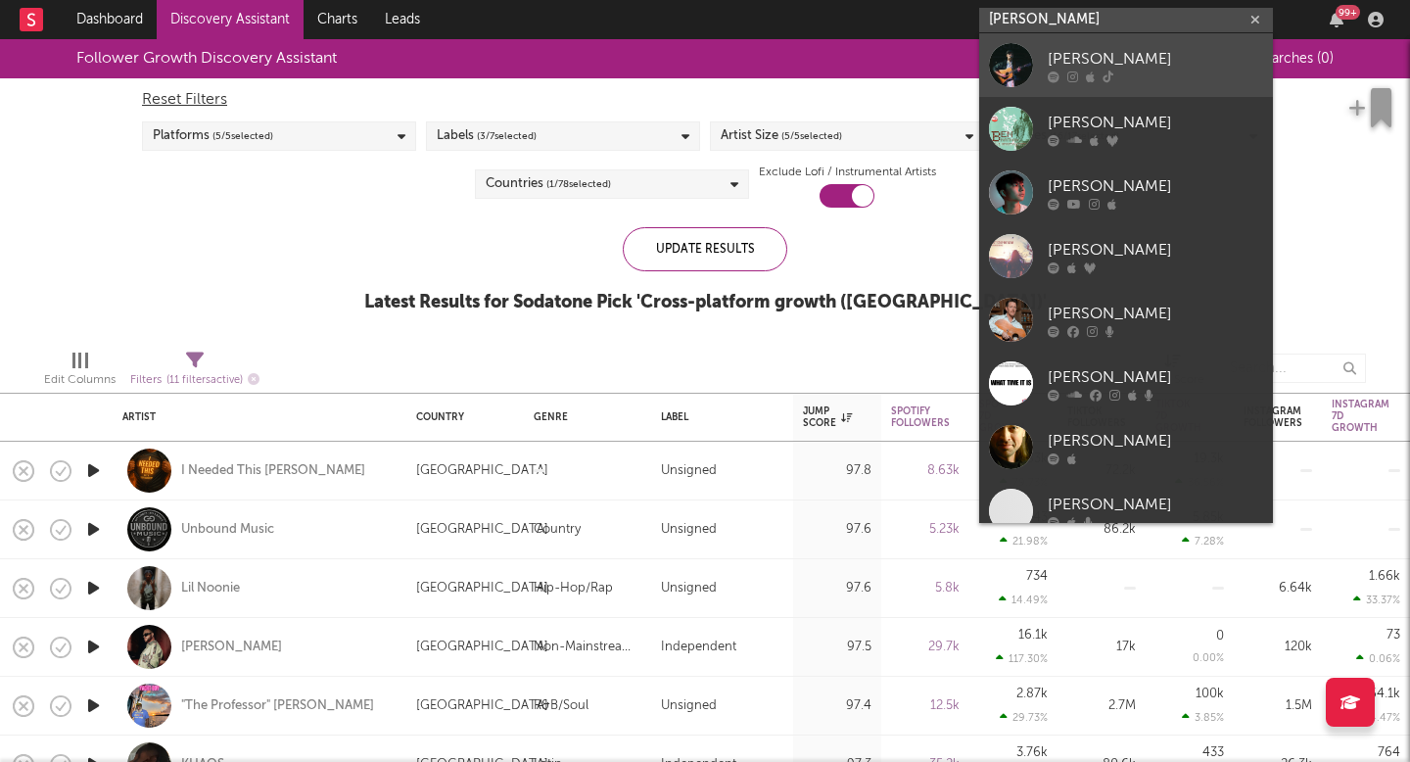  I want to click on span: ( 1 / 78 selected), so click(579, 184).